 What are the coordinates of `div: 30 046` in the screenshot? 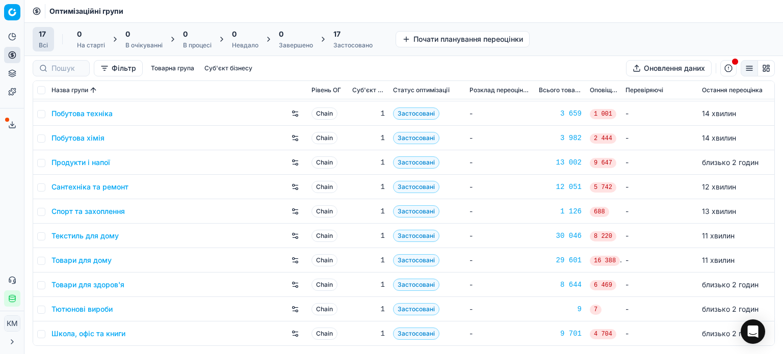 It's located at (560, 236).